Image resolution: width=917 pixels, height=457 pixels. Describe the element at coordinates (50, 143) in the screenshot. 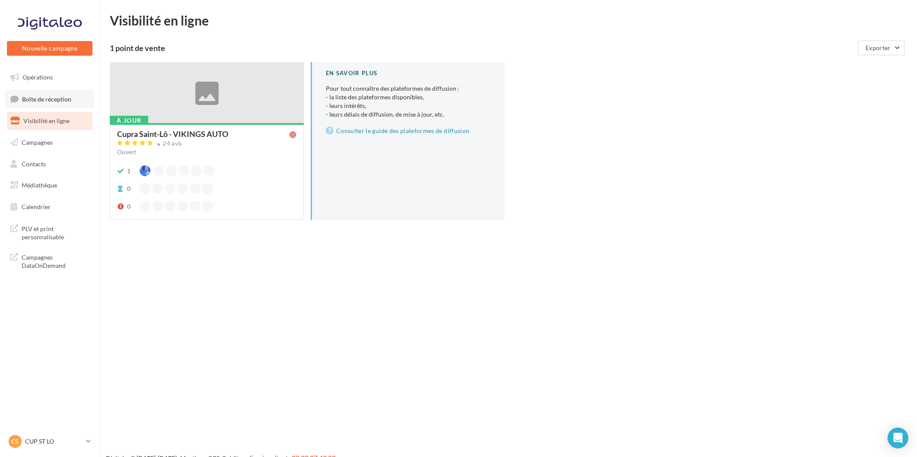

I see `a: Campagnes` at that location.